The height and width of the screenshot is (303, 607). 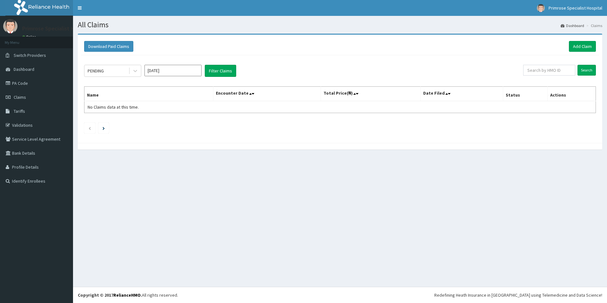 What do you see at coordinates (575, 8) in the screenshot?
I see `span: Primrose Specialist Hospital` at bounding box center [575, 8].